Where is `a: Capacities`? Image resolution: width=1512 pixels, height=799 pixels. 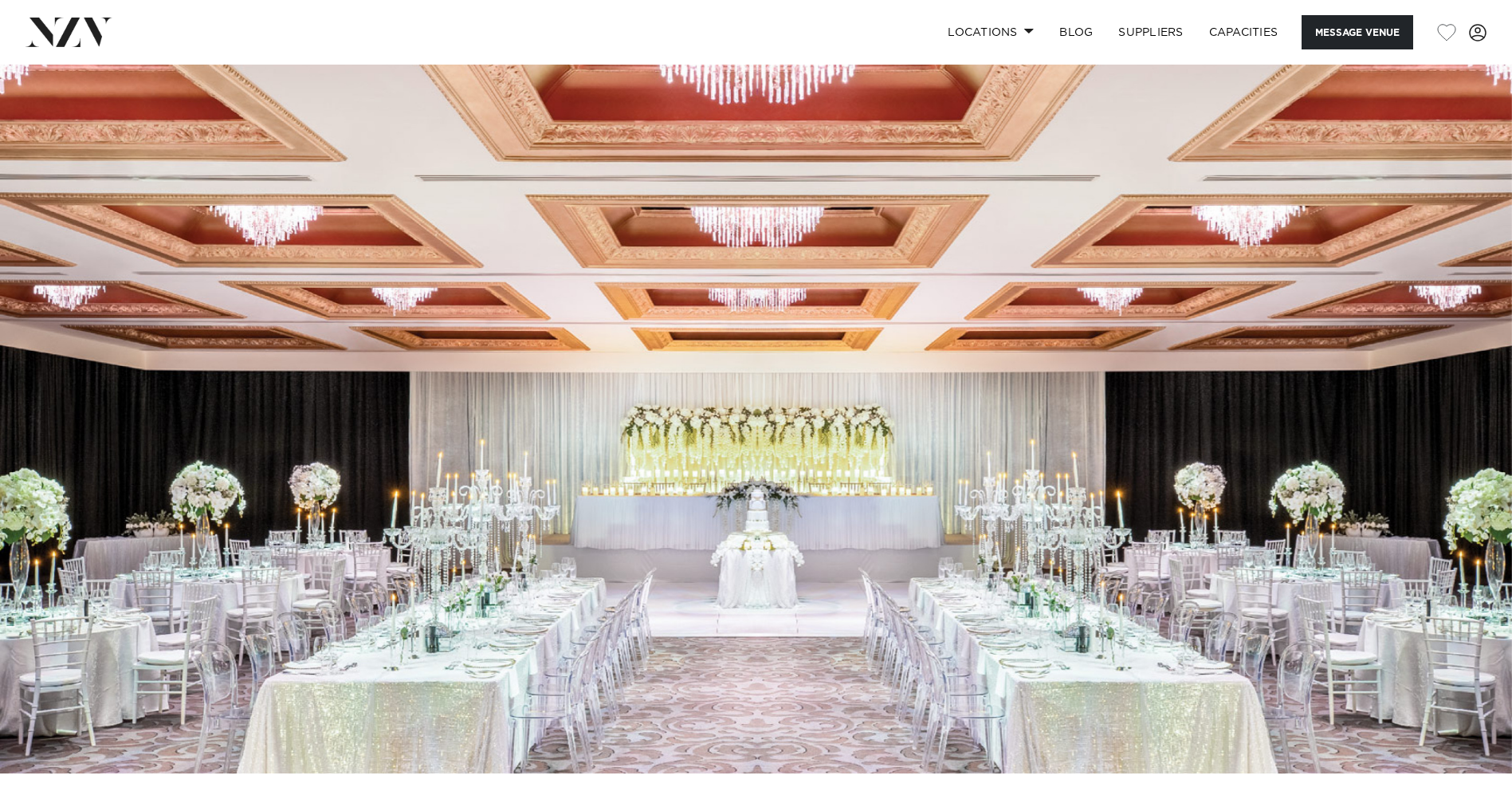 a: Capacities is located at coordinates (1243, 32).